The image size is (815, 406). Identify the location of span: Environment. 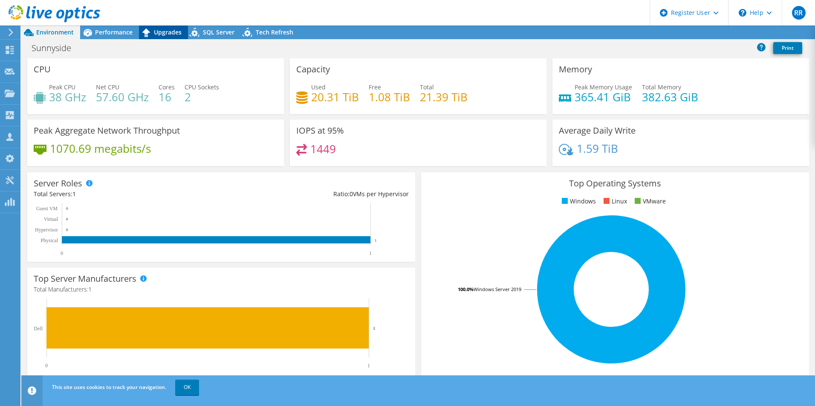
(55, 32).